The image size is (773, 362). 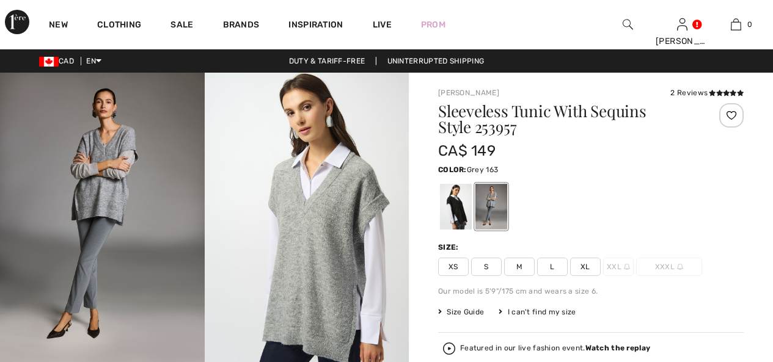 I want to click on span: M, so click(x=519, y=267).